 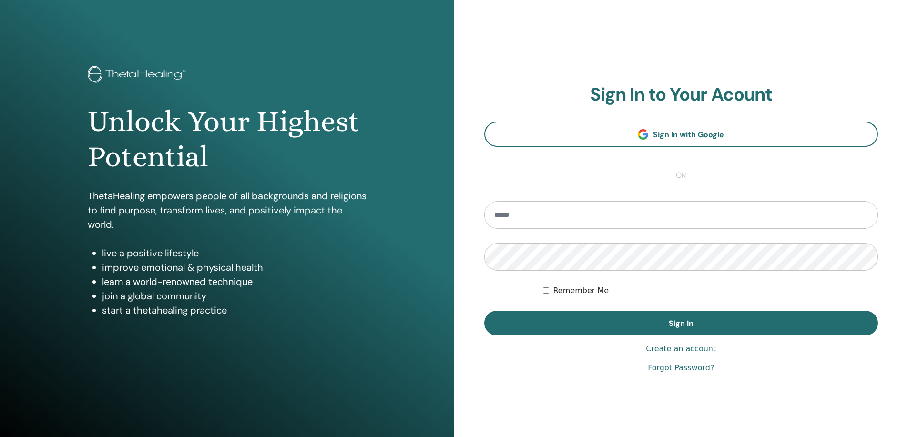 What do you see at coordinates (681, 323) in the screenshot?
I see `span: Sign In` at bounding box center [681, 323].